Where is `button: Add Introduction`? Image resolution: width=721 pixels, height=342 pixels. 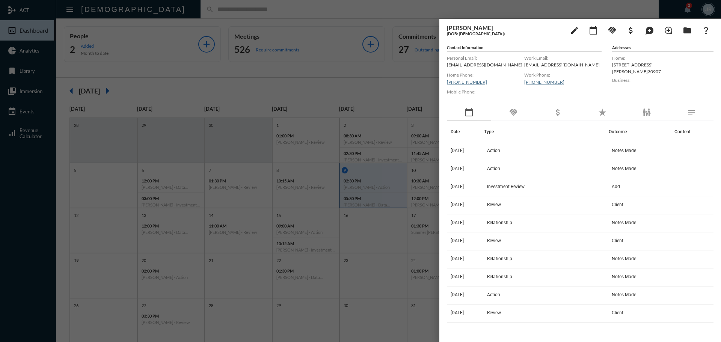 button: Add Introduction is located at coordinates (669, 30).